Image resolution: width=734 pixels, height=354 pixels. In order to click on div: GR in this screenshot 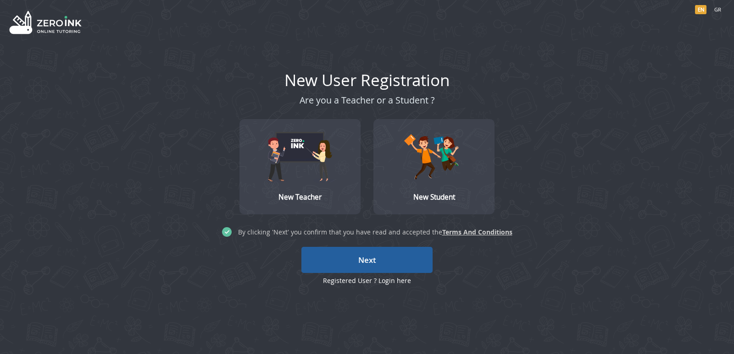, I will do `click(717, 9)`.